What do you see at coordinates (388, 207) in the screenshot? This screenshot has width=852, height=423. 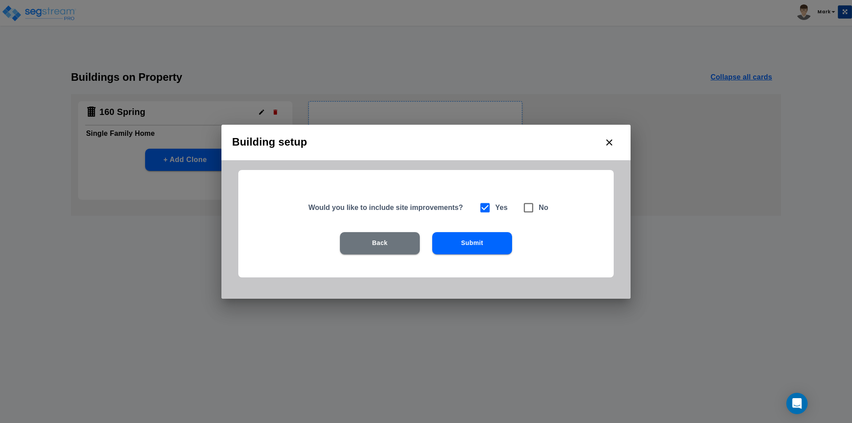 I see `h5: Would you like to include site improvements?` at bounding box center [388, 207].